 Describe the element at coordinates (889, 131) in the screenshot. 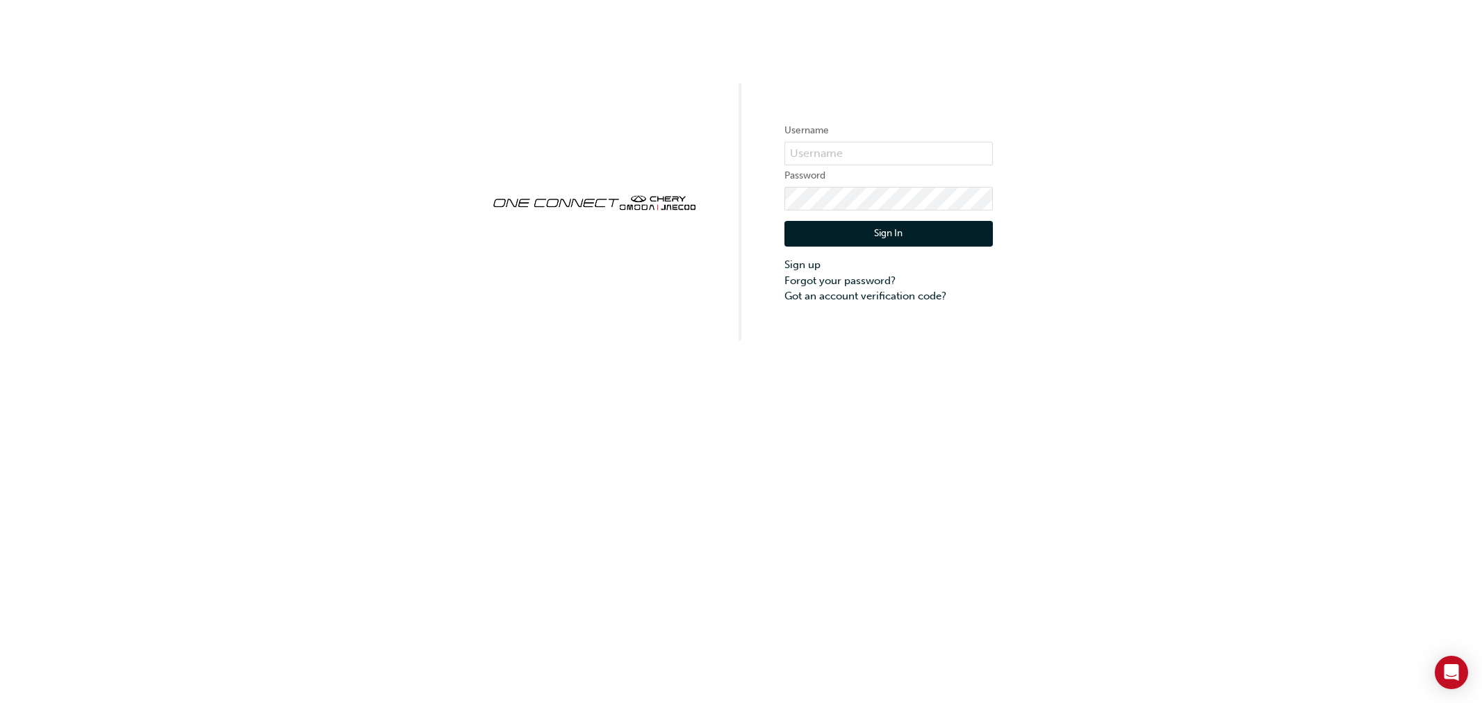

I see `label: Username` at that location.